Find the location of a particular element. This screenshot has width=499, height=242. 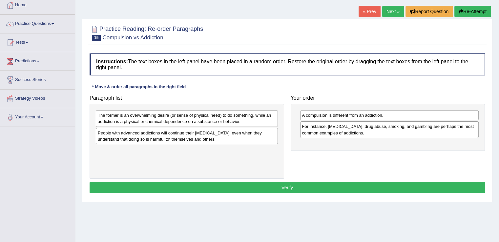

a: Next » is located at coordinates (393, 11).